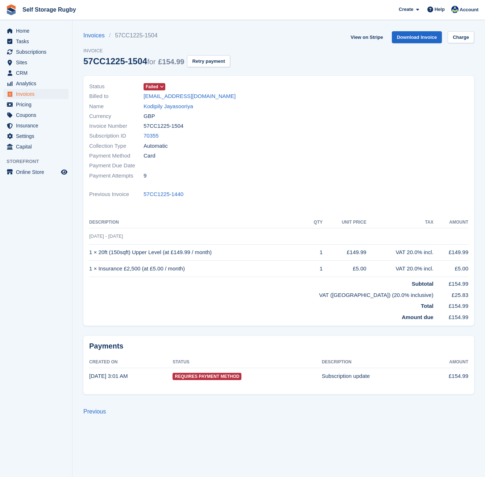 Image resolution: width=485 pixels, height=477 pixels. Describe the element at coordinates (38, 31) in the screenshot. I see `span: Home` at that location.